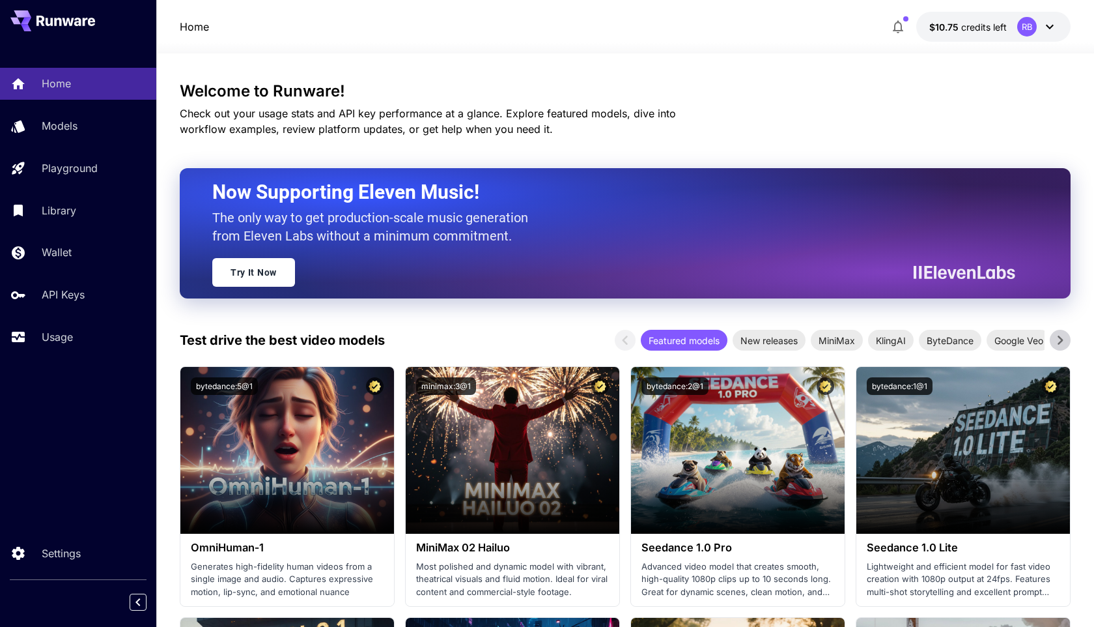 This screenshot has height=627, width=1094. Describe the element at coordinates (513, 547) in the screenshot. I see `h3: MiniMax 02 Hailuo` at that location.